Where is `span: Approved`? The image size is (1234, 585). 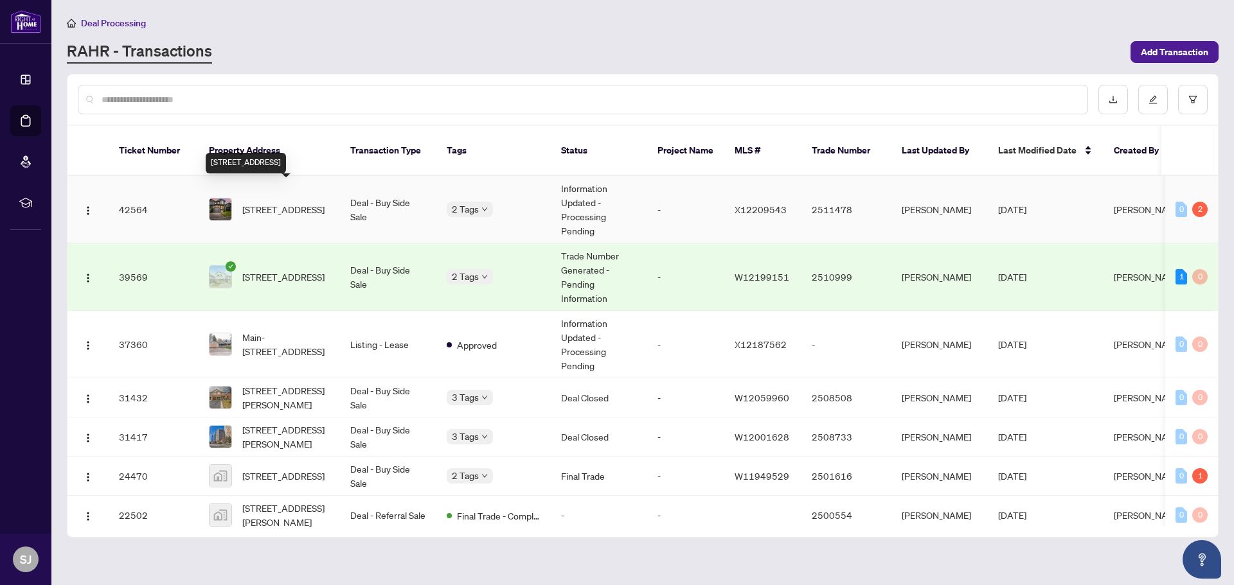 span: Approved is located at coordinates (477, 345).